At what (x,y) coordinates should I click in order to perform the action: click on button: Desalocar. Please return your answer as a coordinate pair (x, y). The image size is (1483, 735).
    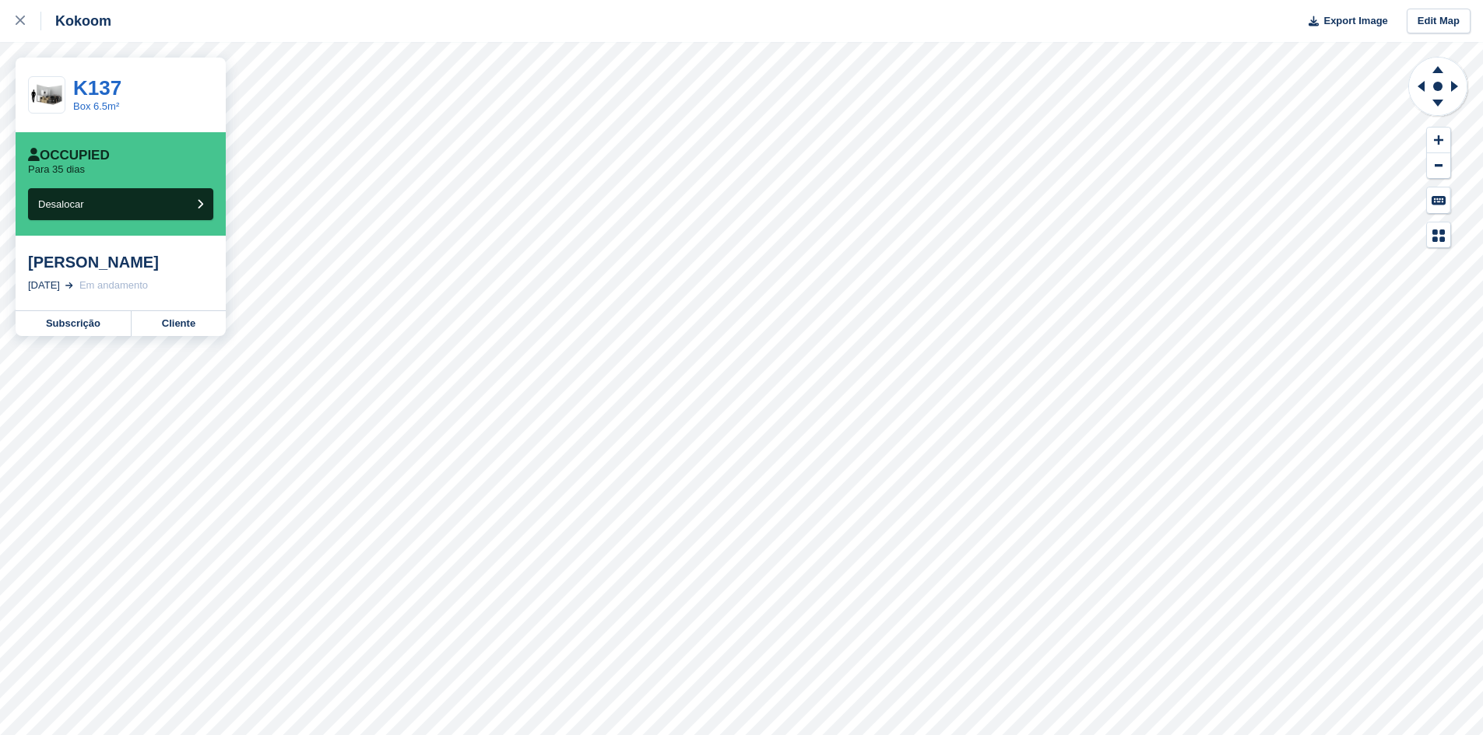
    Looking at the image, I should click on (121, 204).